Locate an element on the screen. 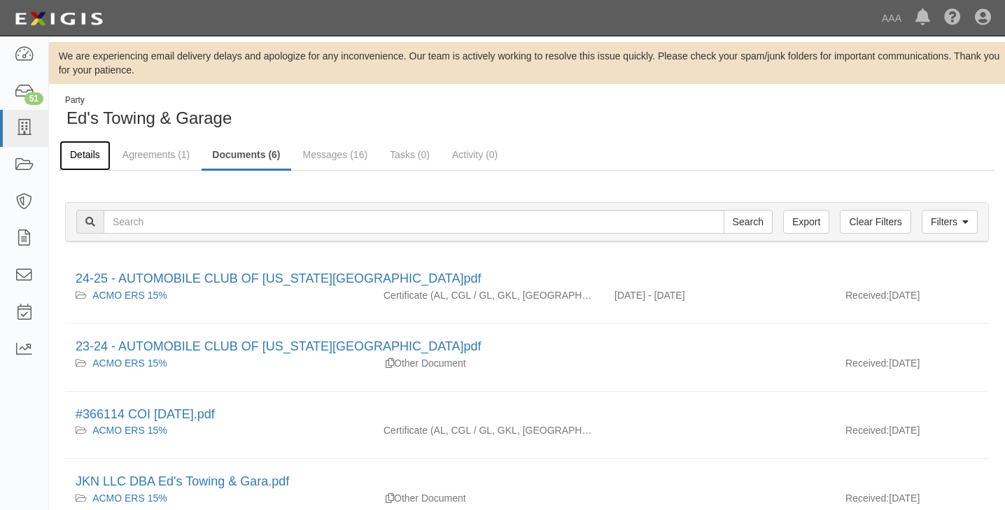  div: JKN LLC DBA Ed's Towing & Gara.pdf is located at coordinates (527, 482).